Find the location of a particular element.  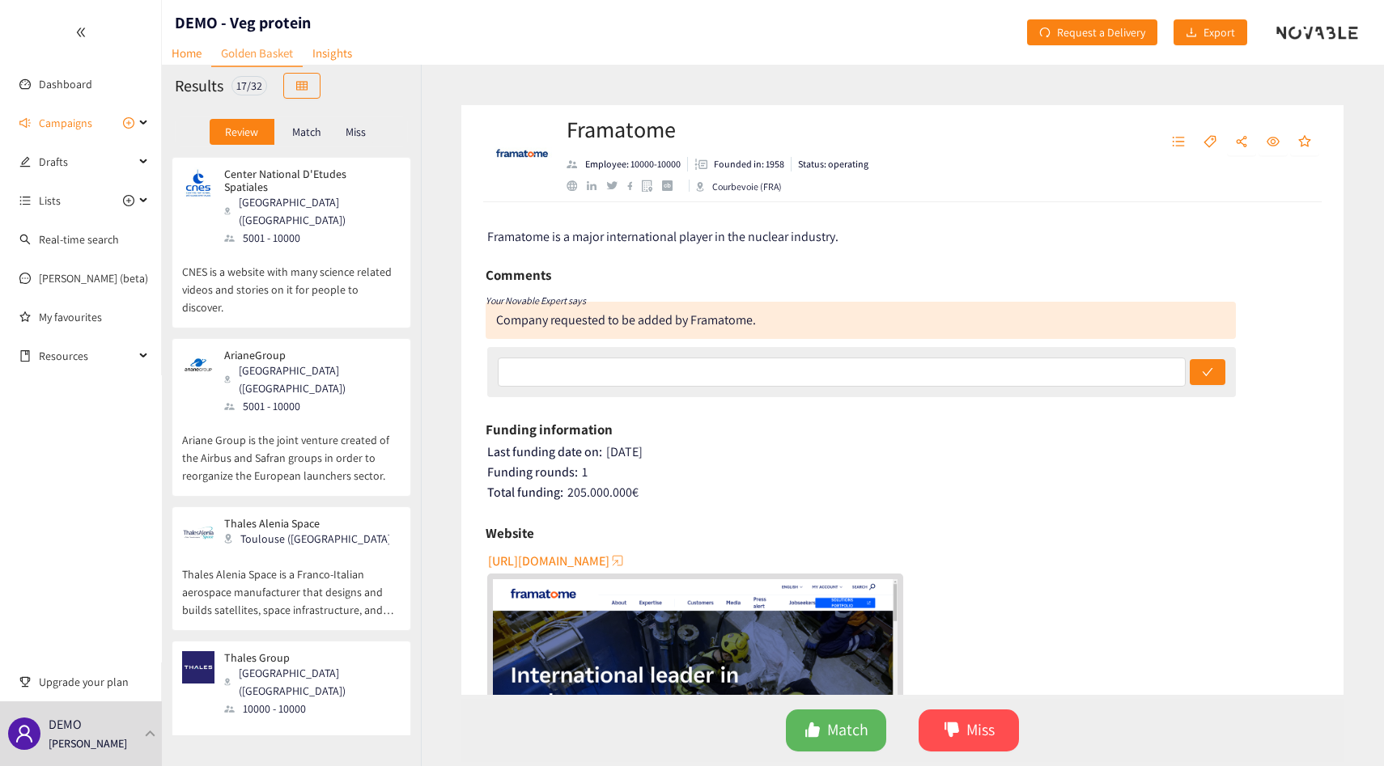

a: twitter is located at coordinates (616, 185).